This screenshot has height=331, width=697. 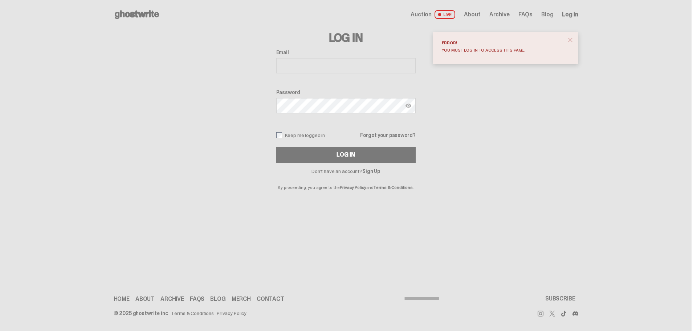 I want to click on a: Merch, so click(x=241, y=299).